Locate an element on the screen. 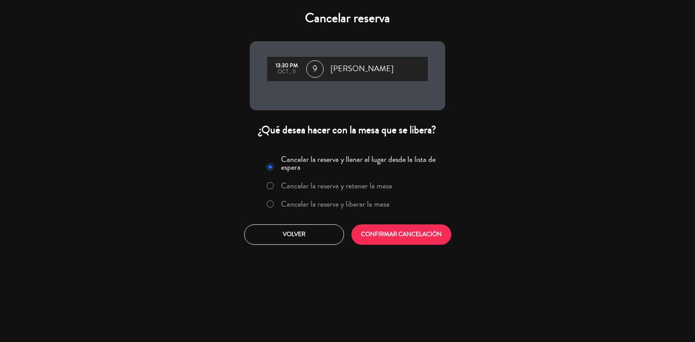  div: ¿Qué desea hacer con la mesa que se libera? is located at coordinates (348, 130).